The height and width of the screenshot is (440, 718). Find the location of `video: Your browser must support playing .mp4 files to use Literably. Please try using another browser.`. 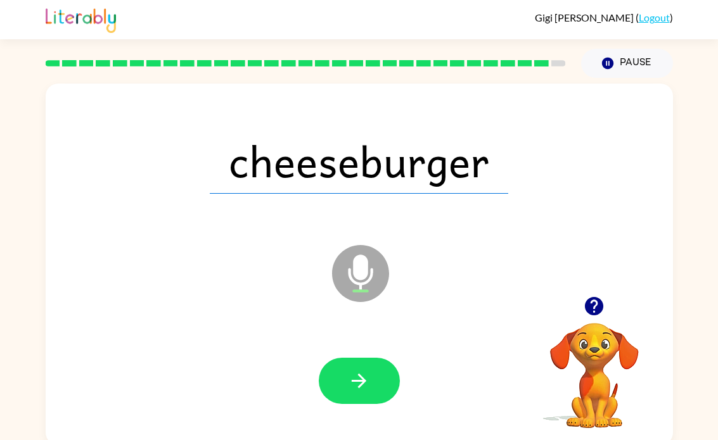

video: Your browser must support playing .mp4 files to use Literably. Please try using another browser. is located at coordinates (594, 367).